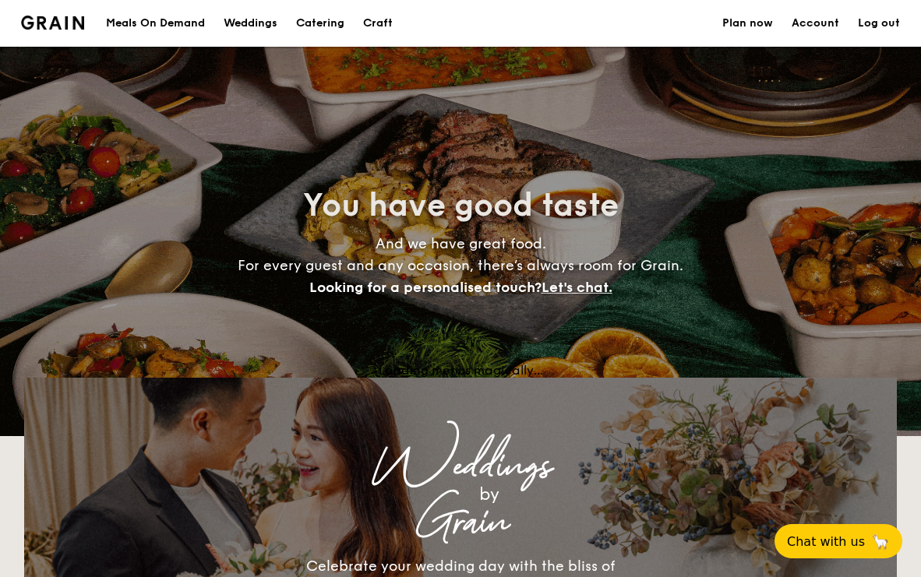  What do you see at coordinates (52, 23) in the screenshot?
I see `img: Grain` at bounding box center [52, 23].